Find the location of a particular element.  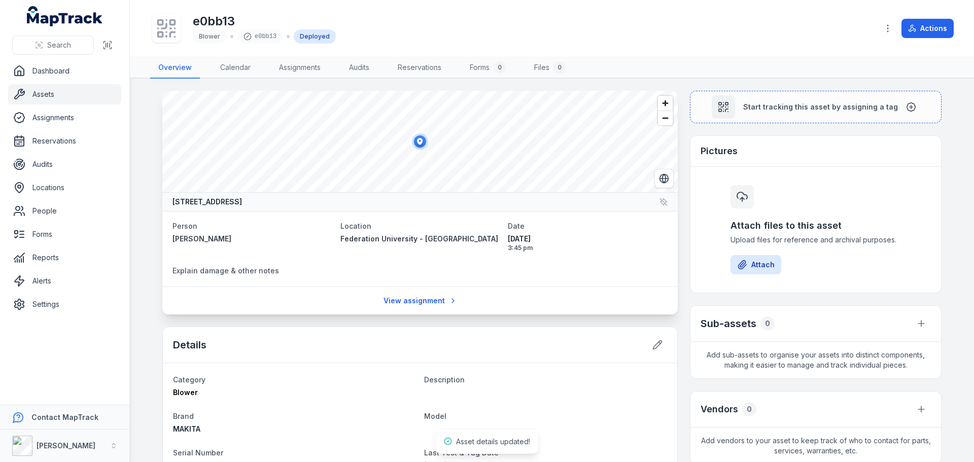

span: Add sub-assets to organise your assets into distinct components, making it easier to manage and t... is located at coordinates (816, 360).